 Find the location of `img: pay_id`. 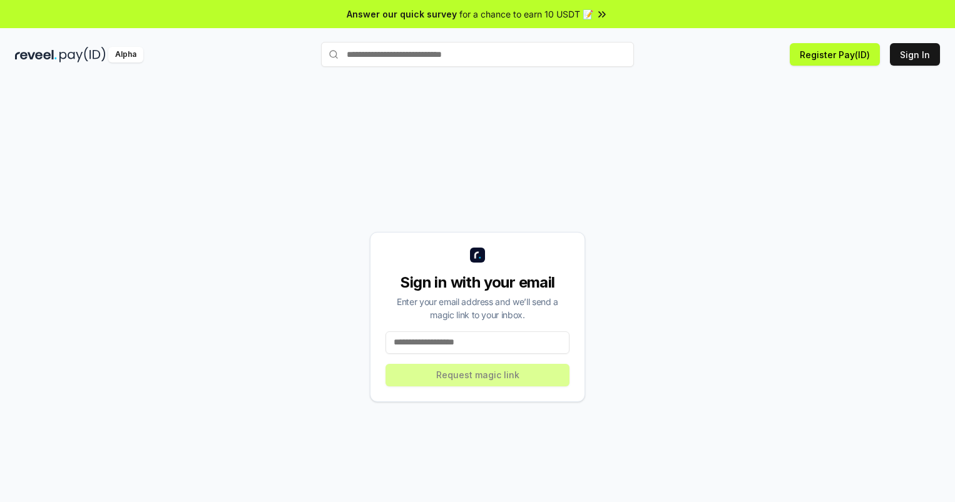

img: pay_id is located at coordinates (83, 54).